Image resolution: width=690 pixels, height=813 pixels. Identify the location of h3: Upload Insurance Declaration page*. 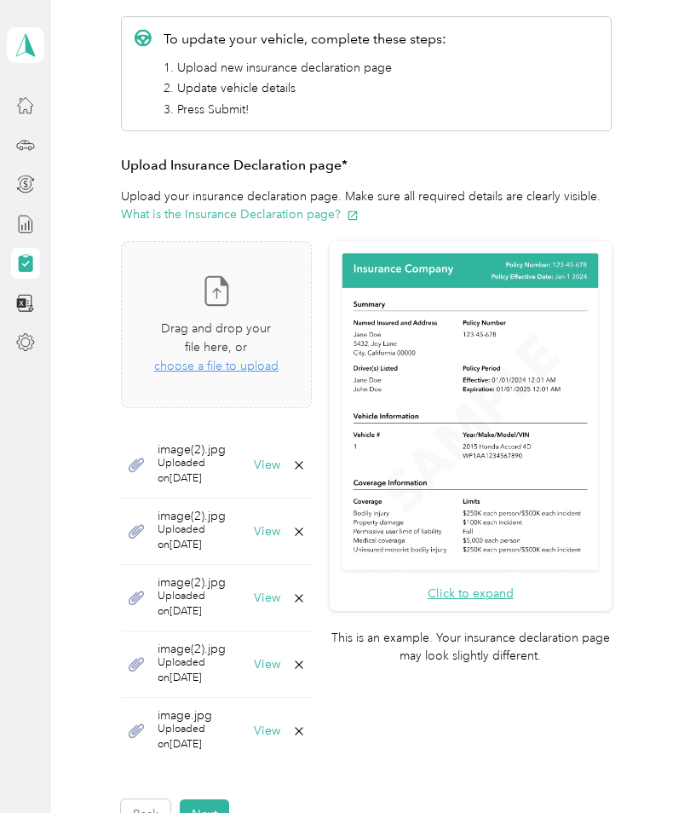
(367, 165).